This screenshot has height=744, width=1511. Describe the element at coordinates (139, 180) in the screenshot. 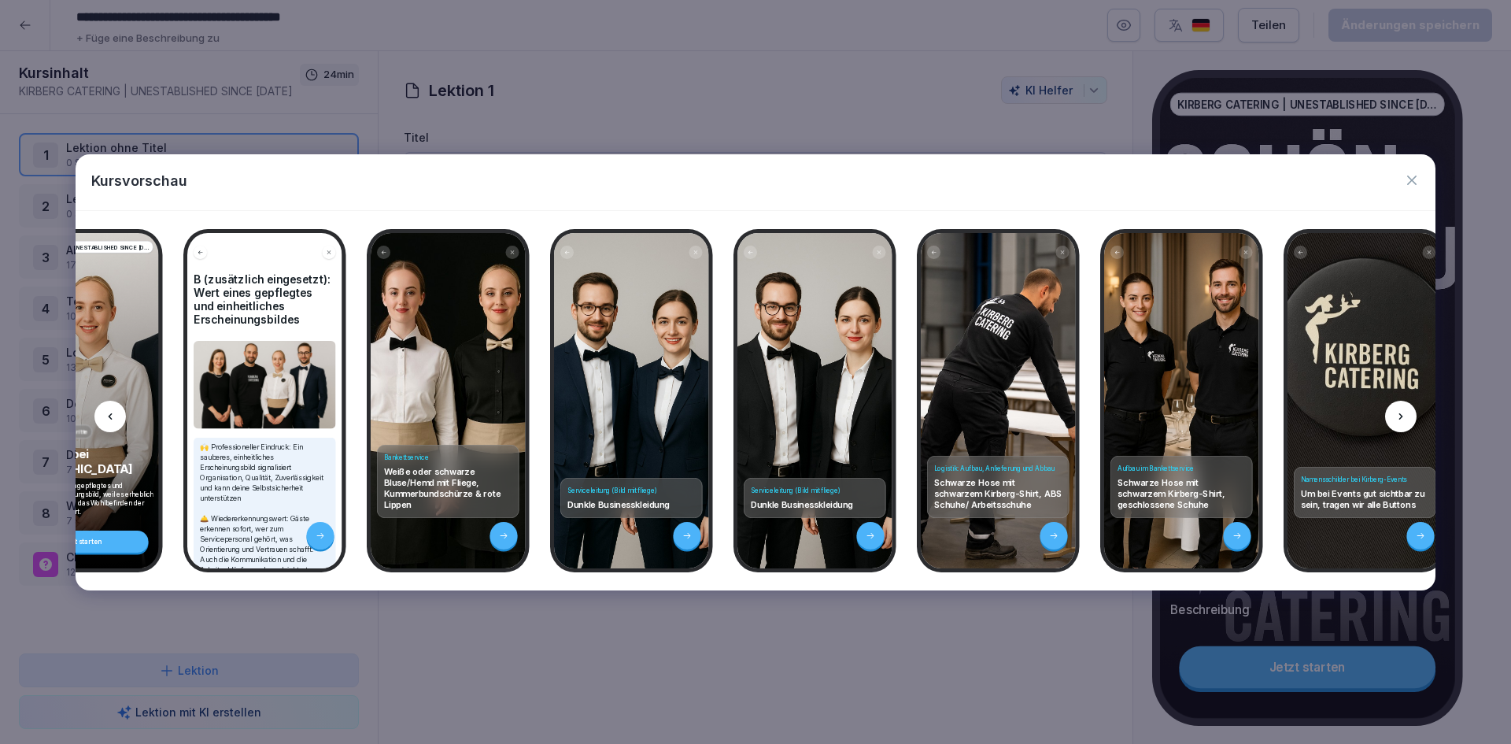

I see `p: Kursvorschau` at that location.